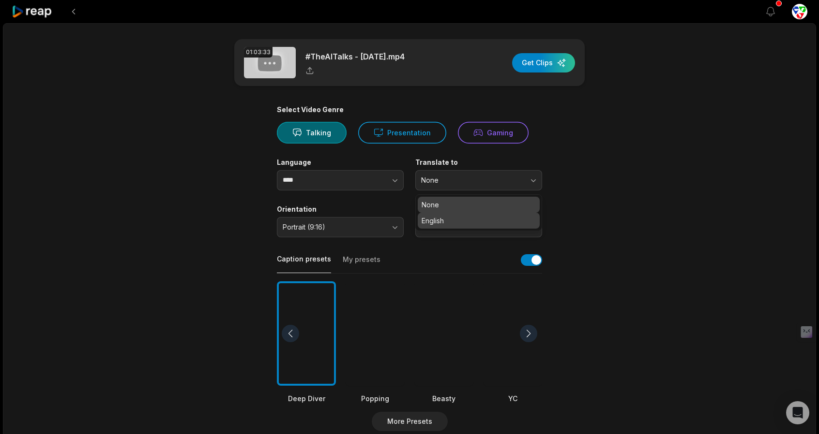 The height and width of the screenshot is (434, 819). I want to click on p: English, so click(478, 221).